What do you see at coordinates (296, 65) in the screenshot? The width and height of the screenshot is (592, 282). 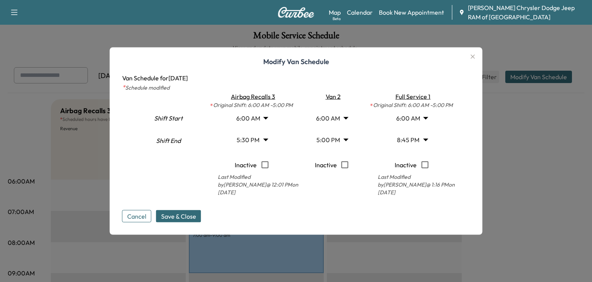 I see `h1: Modify Van Schedule` at bounding box center [296, 65].